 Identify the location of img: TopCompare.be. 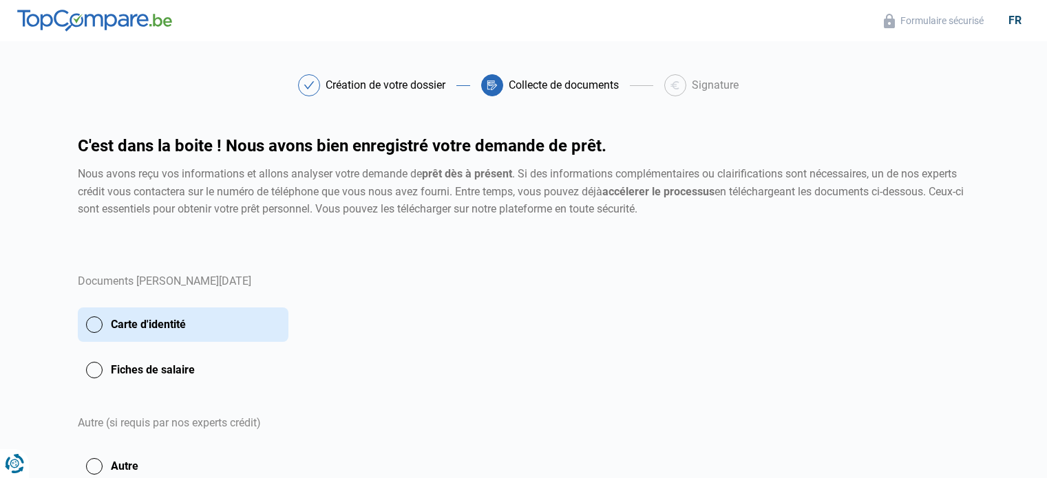
(94, 21).